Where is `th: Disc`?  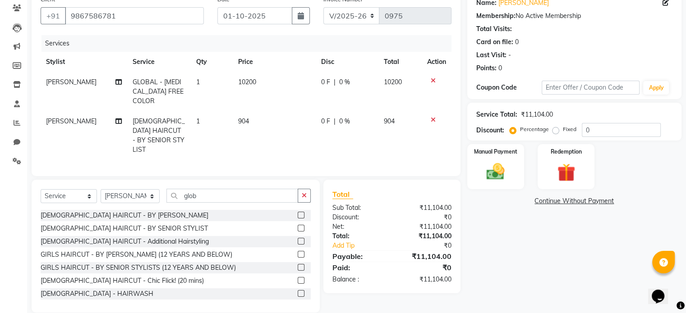 th: Disc is located at coordinates (347, 62).